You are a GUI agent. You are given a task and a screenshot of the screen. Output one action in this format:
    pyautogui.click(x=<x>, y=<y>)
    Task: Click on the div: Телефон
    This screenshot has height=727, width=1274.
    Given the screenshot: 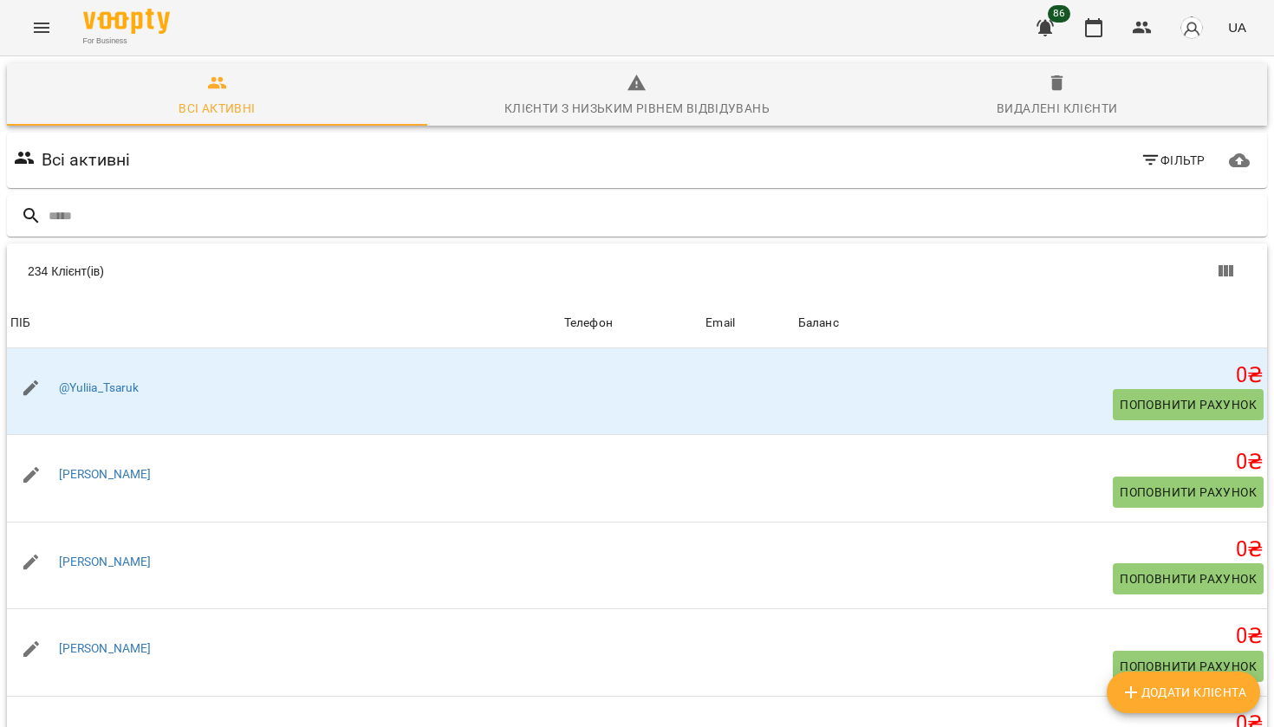 What is the action you would take?
    pyautogui.click(x=588, y=323)
    